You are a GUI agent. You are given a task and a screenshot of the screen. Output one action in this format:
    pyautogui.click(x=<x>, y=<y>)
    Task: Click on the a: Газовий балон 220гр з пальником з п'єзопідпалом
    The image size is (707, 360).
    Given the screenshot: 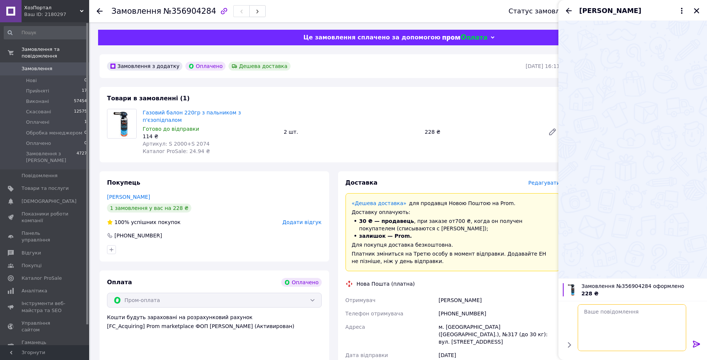 What is the action you would take?
    pyautogui.click(x=192, y=116)
    